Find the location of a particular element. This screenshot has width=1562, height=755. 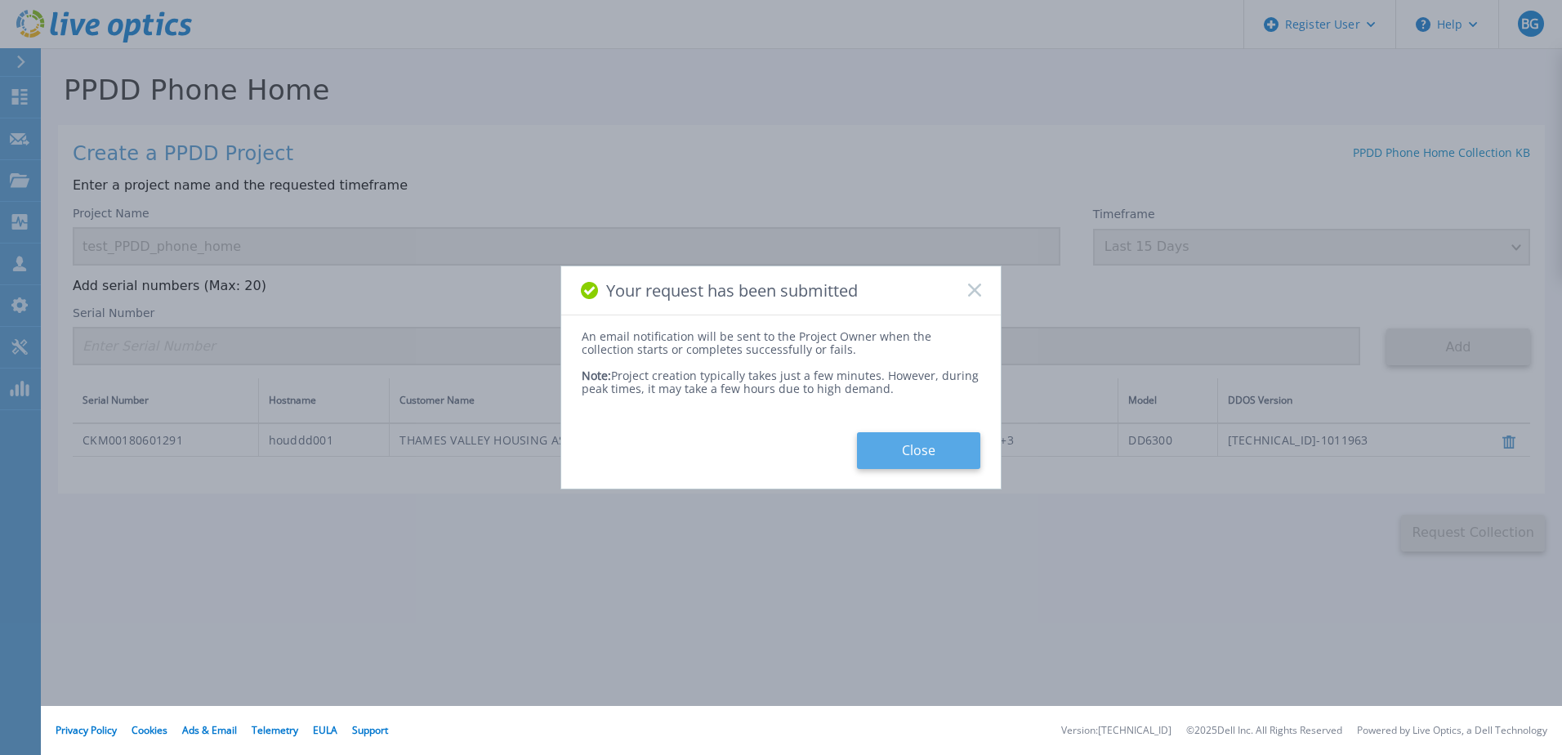

a: Privacy Policy is located at coordinates (86, 730).